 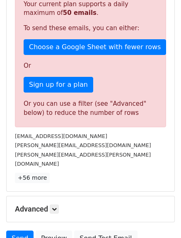 What do you see at coordinates (32, 178) in the screenshot?
I see `a: +56 more` at bounding box center [32, 178].